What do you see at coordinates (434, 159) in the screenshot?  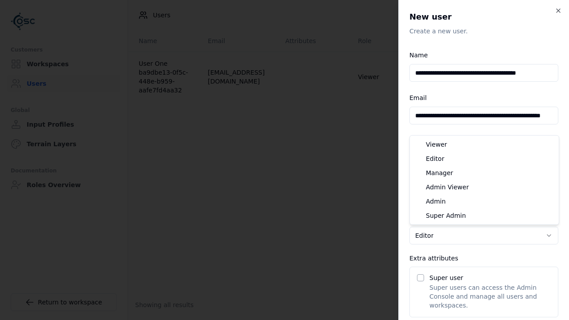 I see `span: Editor` at bounding box center [434, 159].